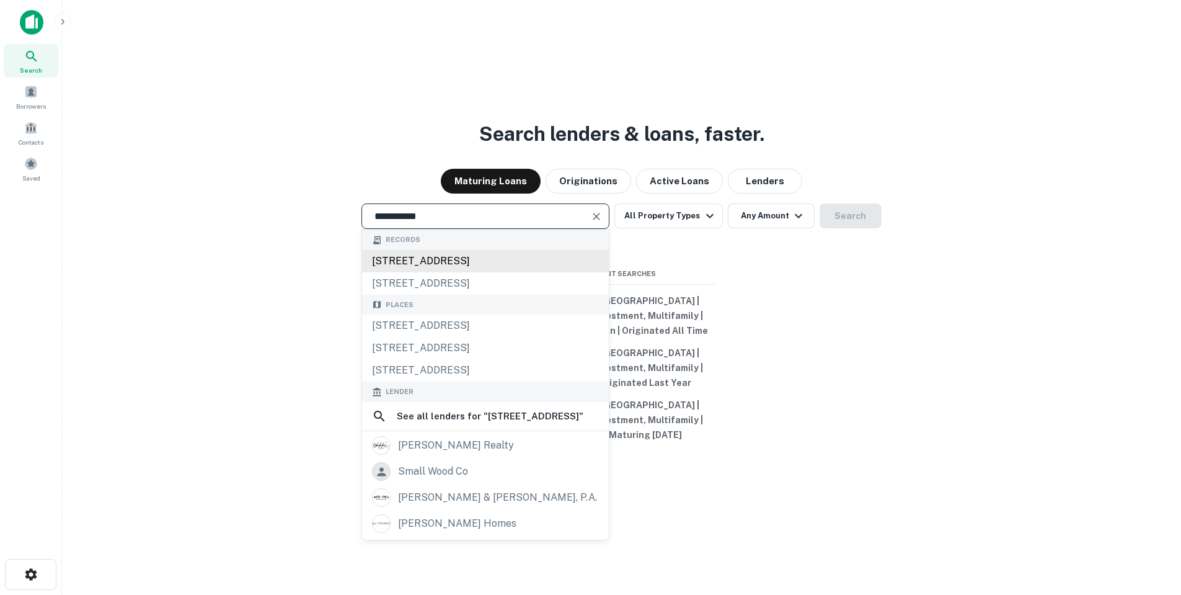 The image size is (1181, 595). I want to click on h3: Search lenders & loans, faster., so click(622, 134).